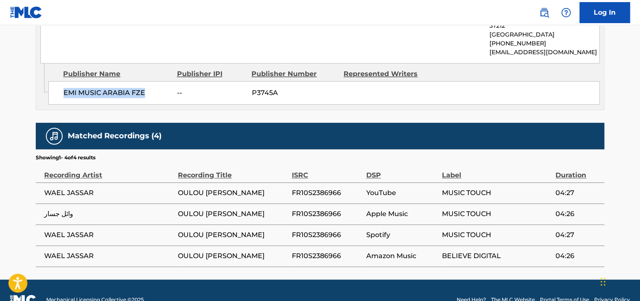 The image size is (640, 301). I want to click on span: وائل جسار, so click(109, 214).